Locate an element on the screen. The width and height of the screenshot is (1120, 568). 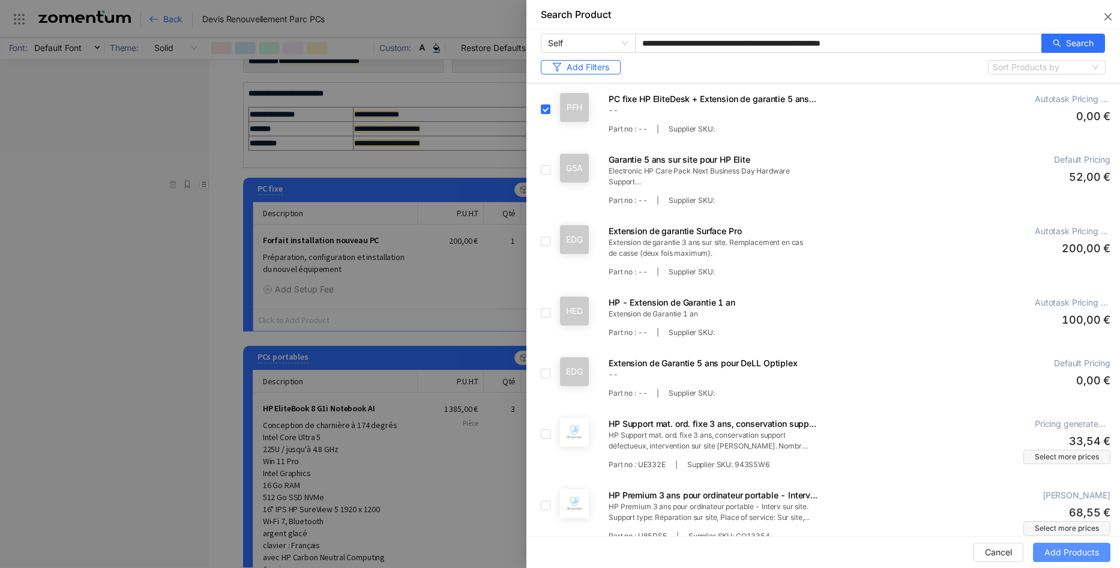
span: HP - Extension de Garantie 1 an is located at coordinates (780, 303).